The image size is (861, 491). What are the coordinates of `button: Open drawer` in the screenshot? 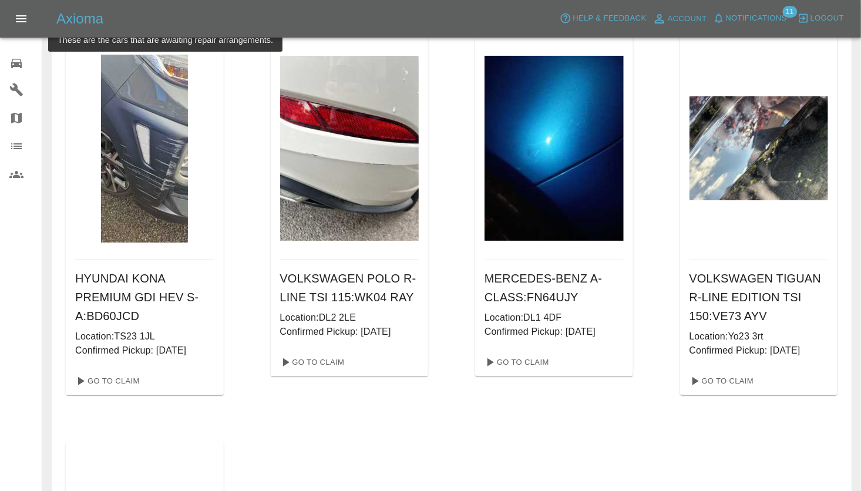 It's located at (21, 19).